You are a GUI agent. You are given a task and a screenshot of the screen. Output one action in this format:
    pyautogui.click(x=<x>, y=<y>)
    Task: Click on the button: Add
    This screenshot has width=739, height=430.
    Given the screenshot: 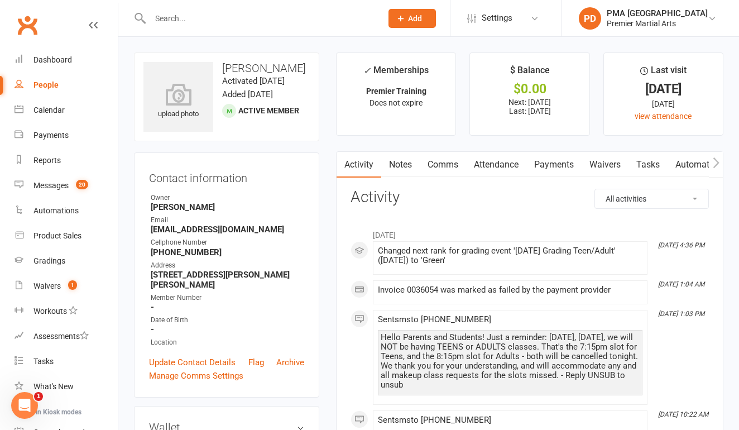 What is the action you would take?
    pyautogui.click(x=412, y=18)
    